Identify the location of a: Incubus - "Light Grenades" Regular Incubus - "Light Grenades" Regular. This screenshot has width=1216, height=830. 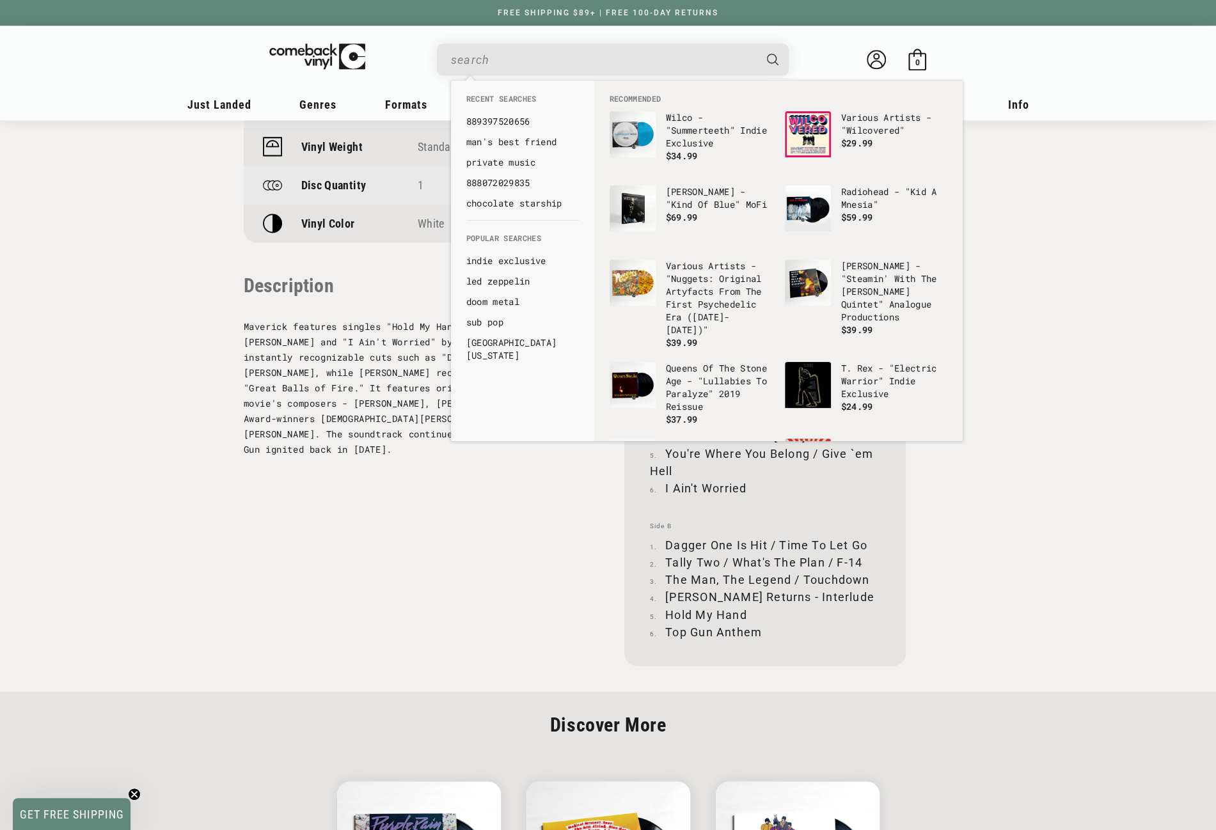
(866, 469).